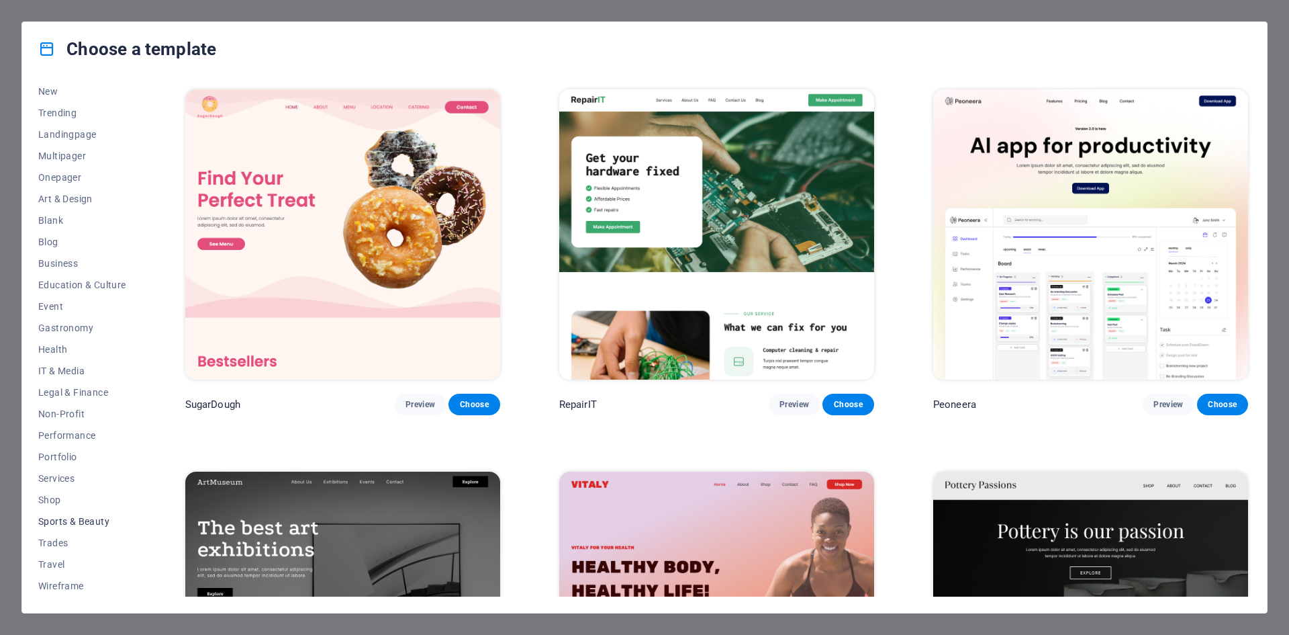  Describe the element at coordinates (82, 414) in the screenshot. I see `span: Non-Profit` at that location.